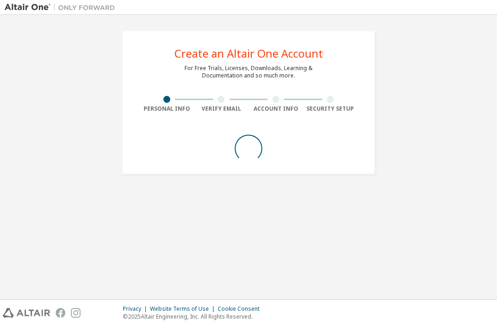  What do you see at coordinates (249, 72) in the screenshot?
I see `div: For Free Trials, Licenses, Downloads, Learning & Documentation and so much more.` at bounding box center [249, 72].